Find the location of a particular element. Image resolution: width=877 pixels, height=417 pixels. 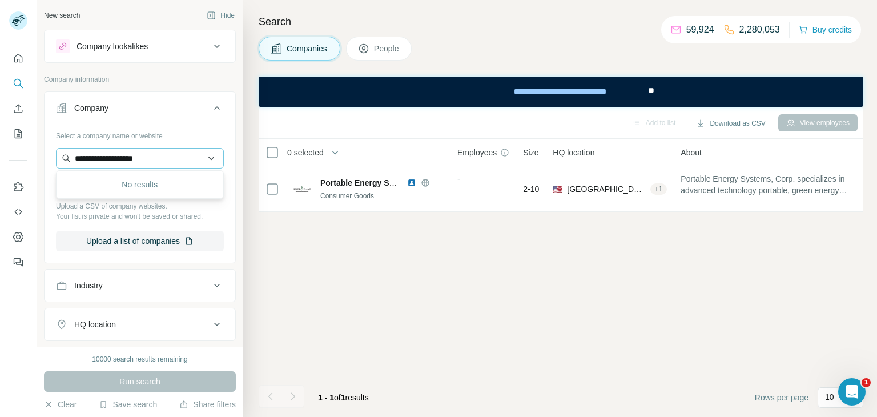

p: 59,924 is located at coordinates (700, 30).